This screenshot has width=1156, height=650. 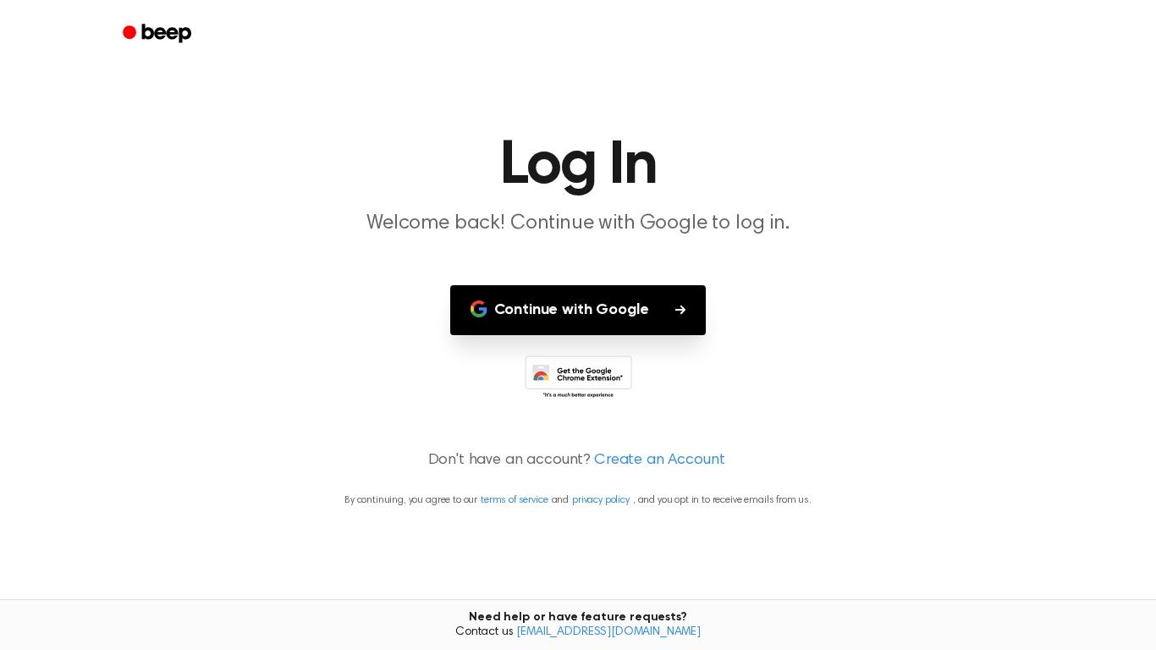 I want to click on p: Don't have an account?, so click(x=578, y=461).